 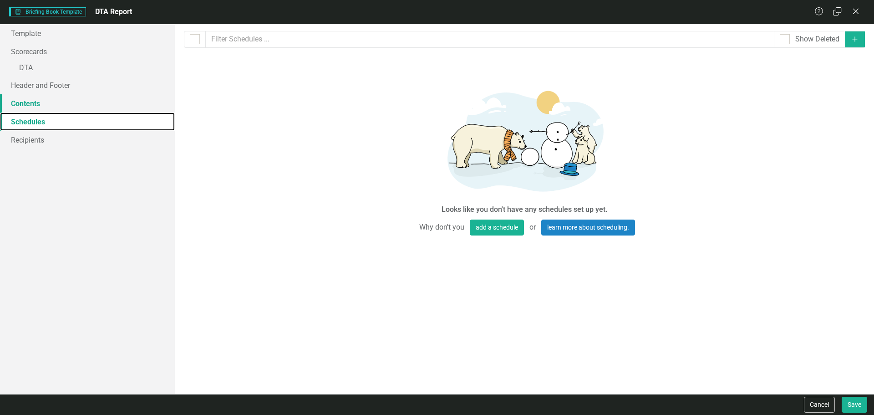 What do you see at coordinates (588, 227) in the screenshot?
I see `a: learn more about scheduling.` at bounding box center [588, 227].